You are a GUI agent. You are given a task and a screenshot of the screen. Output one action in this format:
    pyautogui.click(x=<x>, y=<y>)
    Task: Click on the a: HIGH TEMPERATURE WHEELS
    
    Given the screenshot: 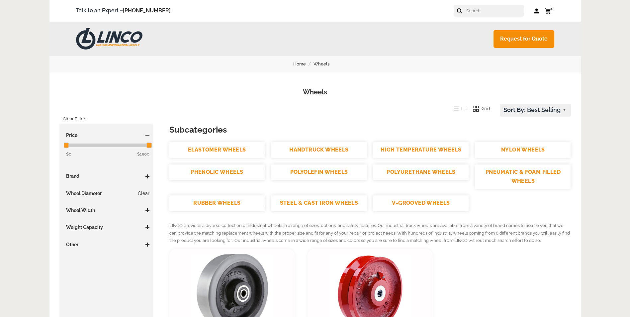 What is the action you would take?
    pyautogui.click(x=421, y=150)
    